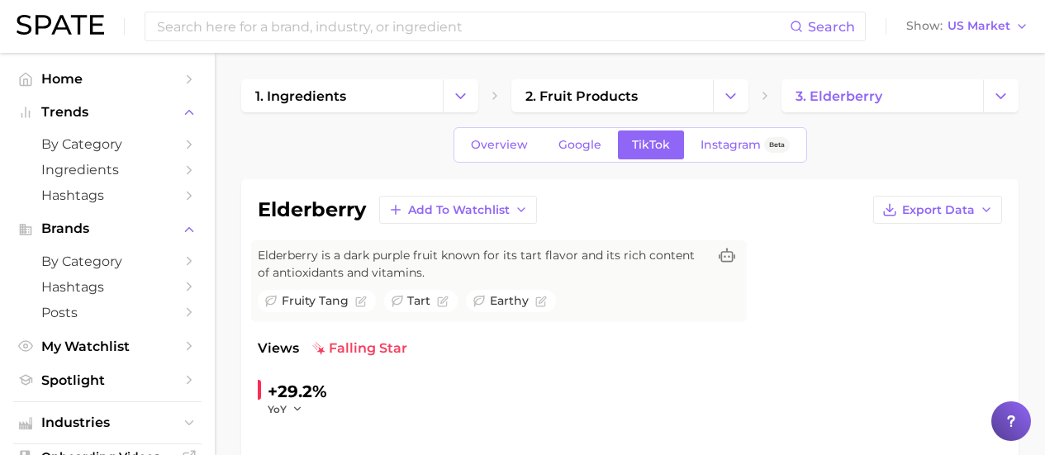  What do you see at coordinates (580, 144) in the screenshot?
I see `span: Google` at bounding box center [580, 144].